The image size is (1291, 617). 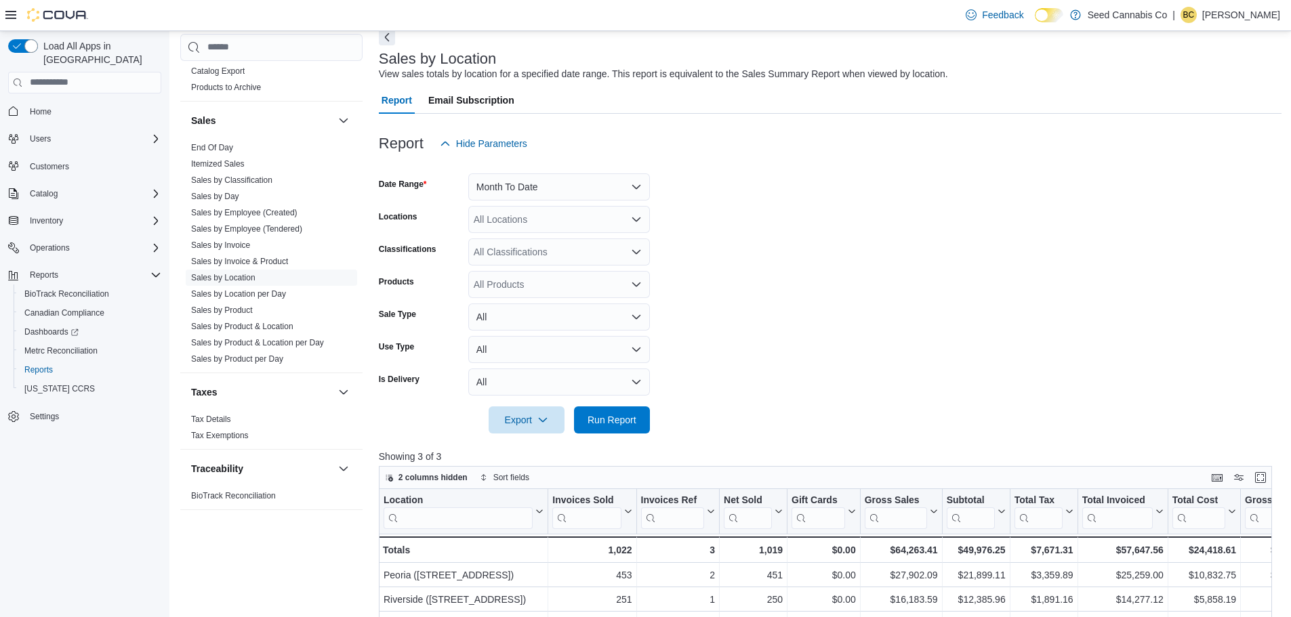 What do you see at coordinates (271, 82) in the screenshot?
I see `div: Products` at bounding box center [271, 82].